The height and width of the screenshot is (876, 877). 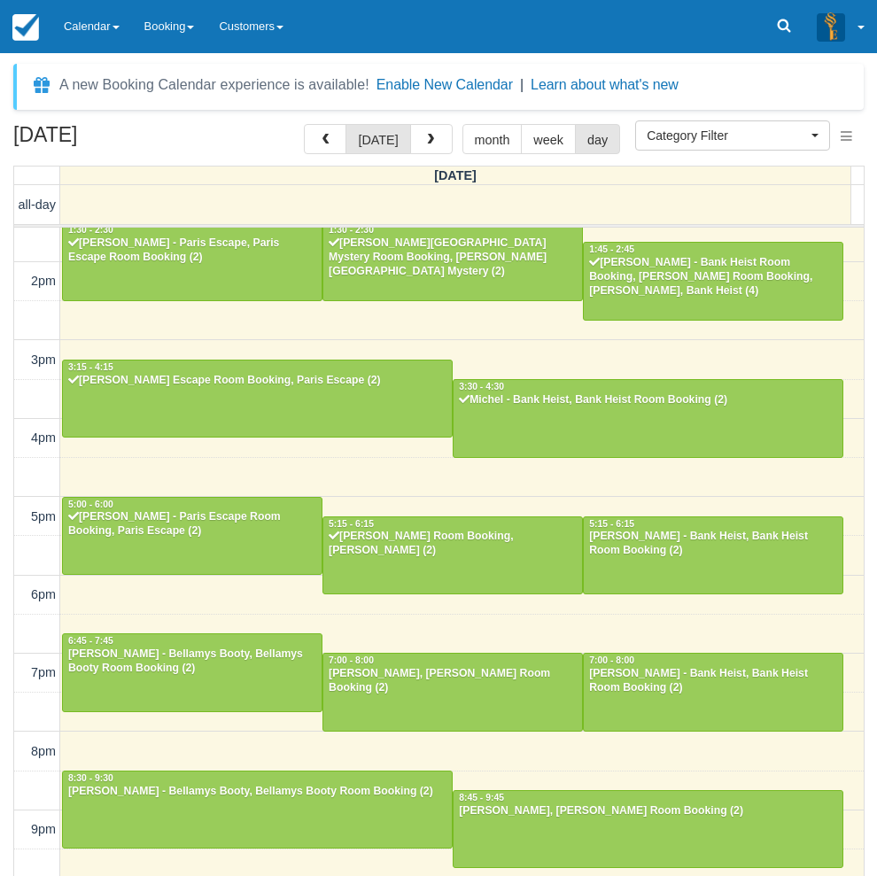 What do you see at coordinates (493, 139) in the screenshot?
I see `button: month` at bounding box center [493, 139].